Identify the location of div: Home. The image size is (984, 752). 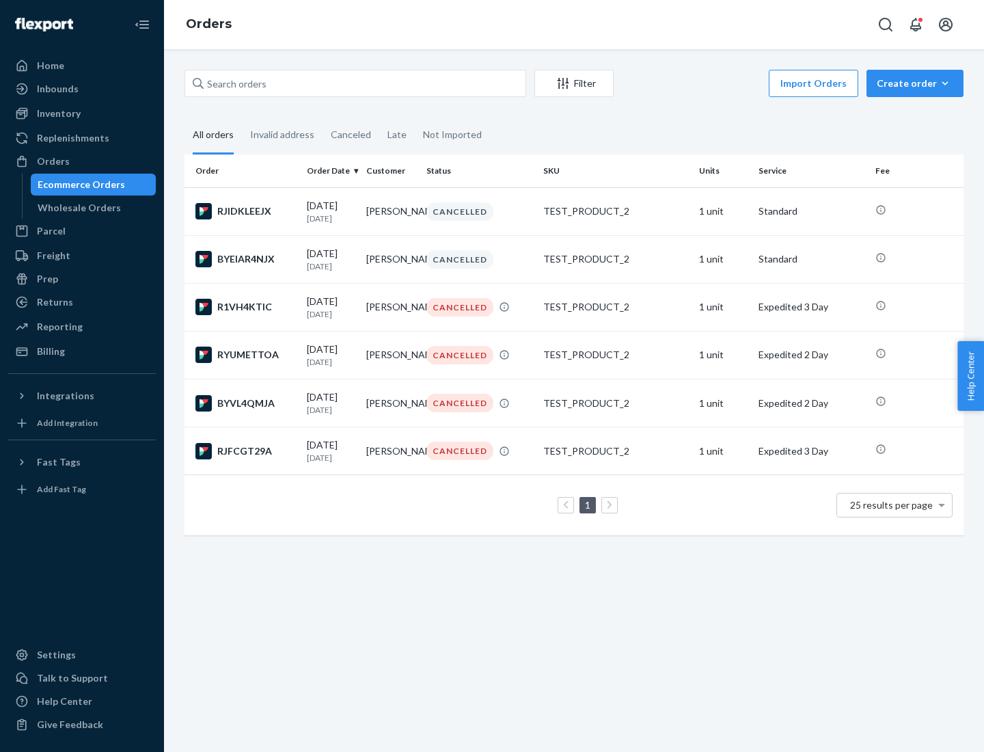
(51, 66).